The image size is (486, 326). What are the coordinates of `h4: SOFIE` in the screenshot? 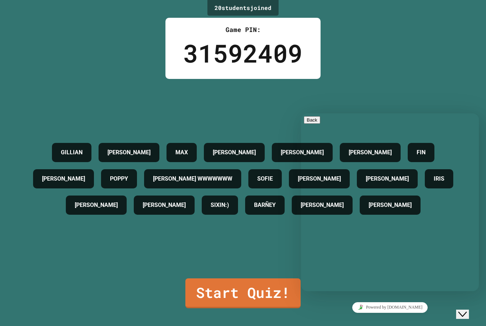 It's located at (265, 179).